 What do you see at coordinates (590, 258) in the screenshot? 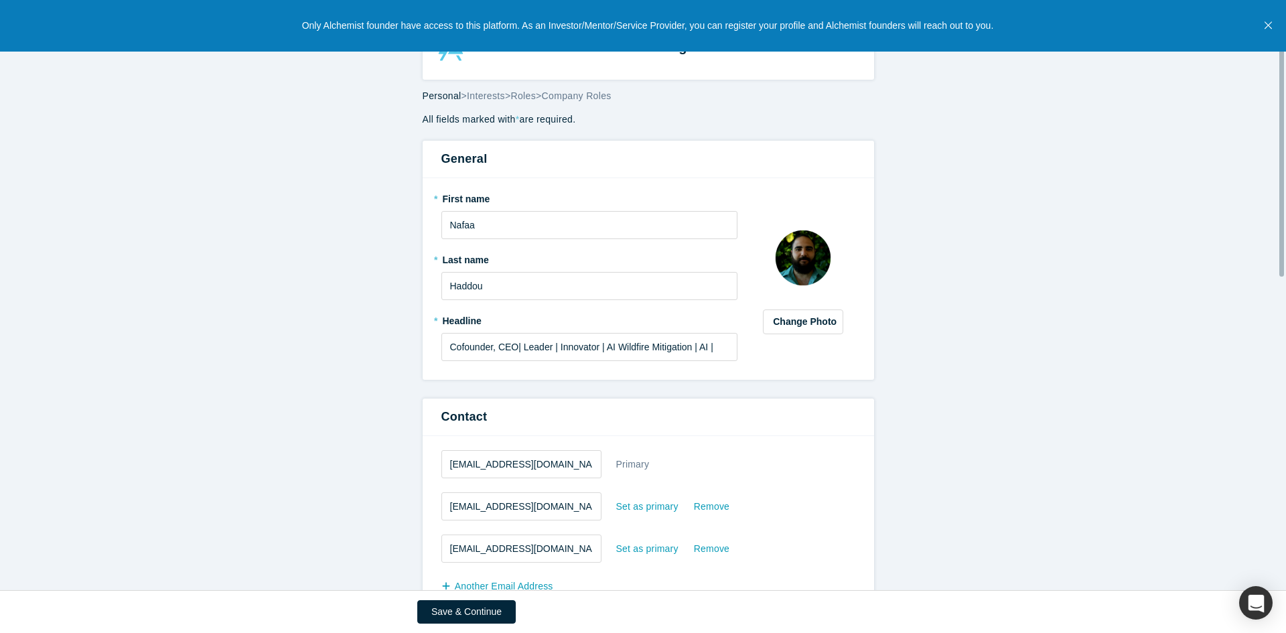
I see `label: Last name` at bounding box center [590, 258].